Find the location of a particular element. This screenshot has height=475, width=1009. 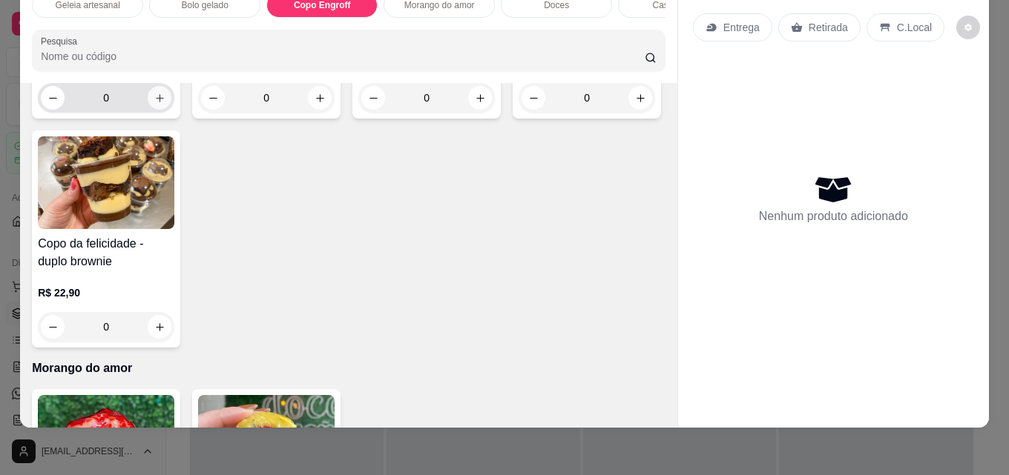

p: Retirada is located at coordinates (828, 27).